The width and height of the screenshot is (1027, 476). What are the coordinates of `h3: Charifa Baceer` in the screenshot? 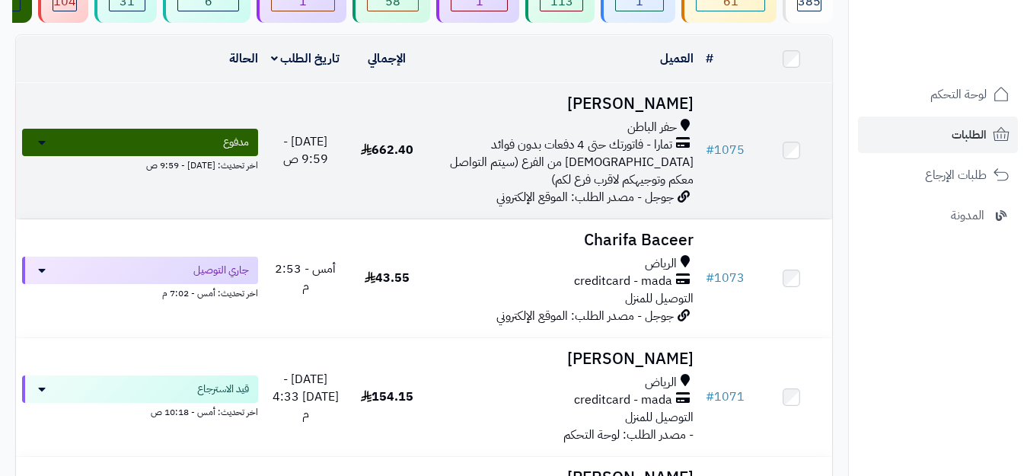 It's located at (563, 240).